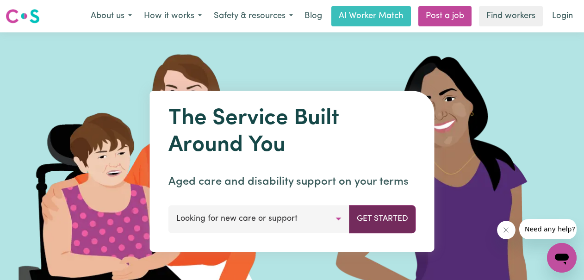 This screenshot has height=280, width=584. Describe the element at coordinates (292, 132) in the screenshot. I see `h1: The Service Built Around You` at that location.